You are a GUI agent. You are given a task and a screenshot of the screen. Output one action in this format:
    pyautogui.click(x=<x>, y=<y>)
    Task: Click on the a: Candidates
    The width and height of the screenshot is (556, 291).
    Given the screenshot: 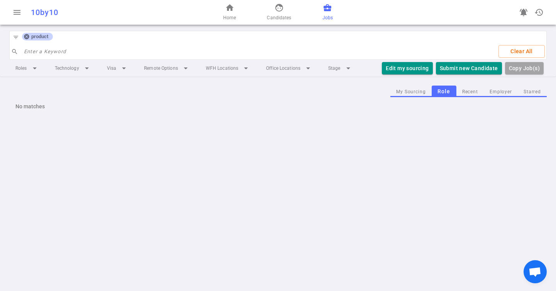 What is the action you would take?
    pyautogui.click(x=279, y=12)
    